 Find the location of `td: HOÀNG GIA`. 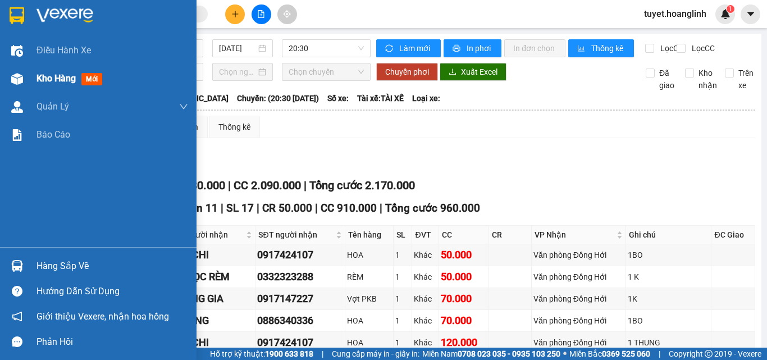

td: HOÀNG GIA is located at coordinates (212, 299).